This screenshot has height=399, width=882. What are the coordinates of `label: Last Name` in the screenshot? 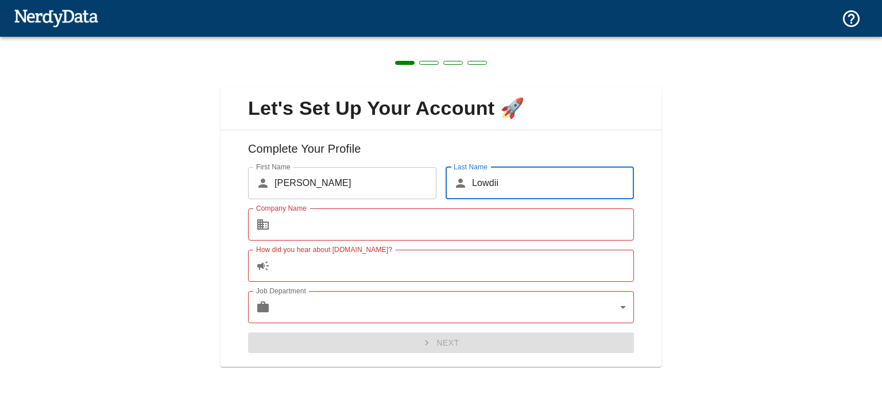 It's located at (470, 167).